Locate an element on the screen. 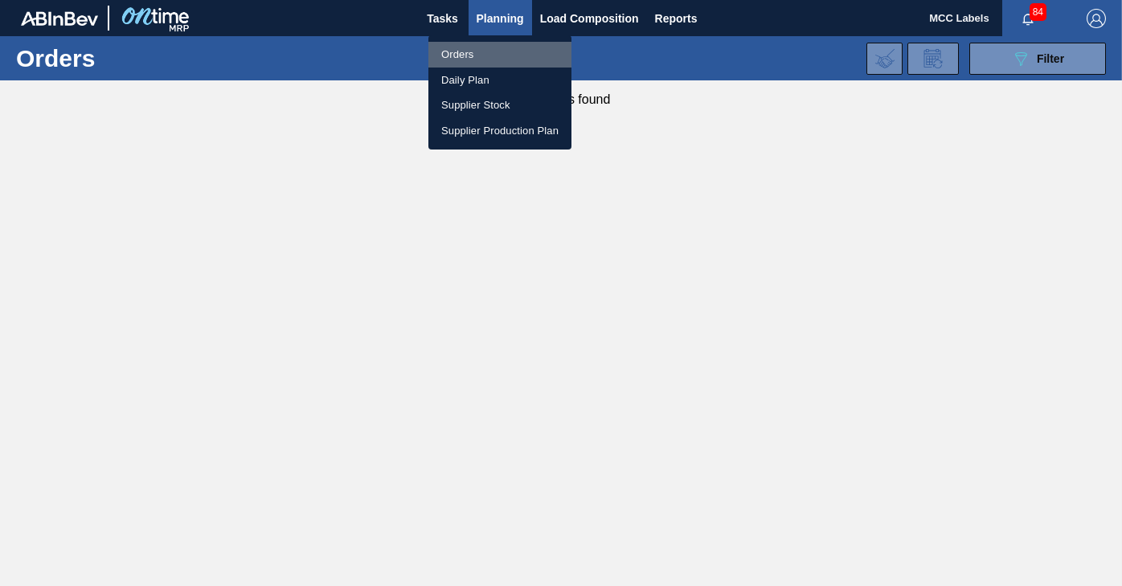 The height and width of the screenshot is (586, 1122). a: Supplier Stock is located at coordinates (500, 105).